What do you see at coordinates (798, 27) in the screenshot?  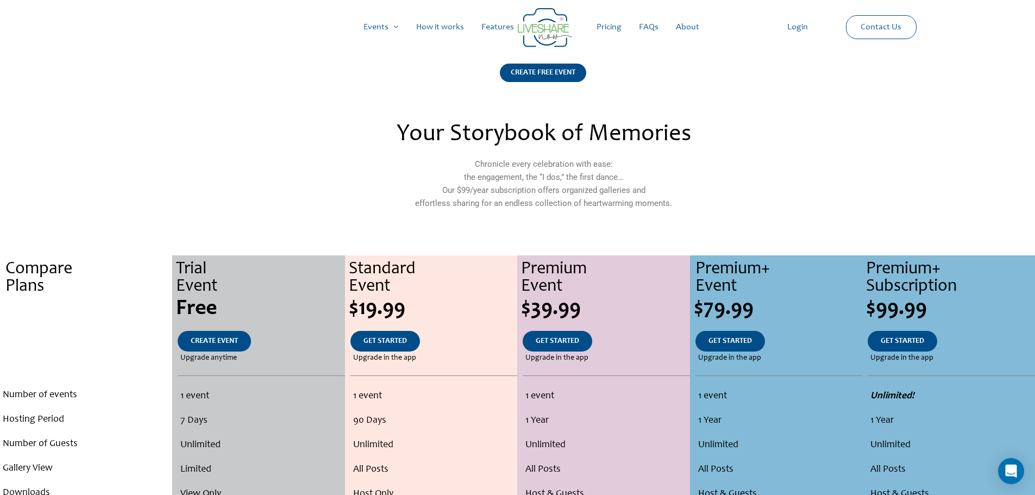 I see `a: Login` at bounding box center [798, 27].